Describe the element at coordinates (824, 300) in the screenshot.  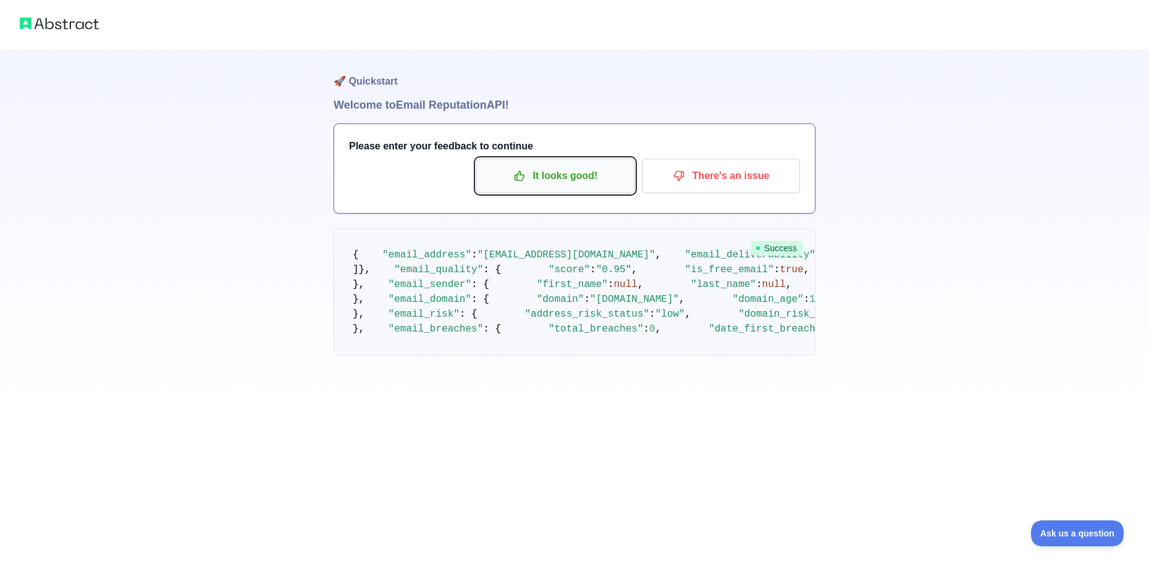
I see `span: 11018` at that location.